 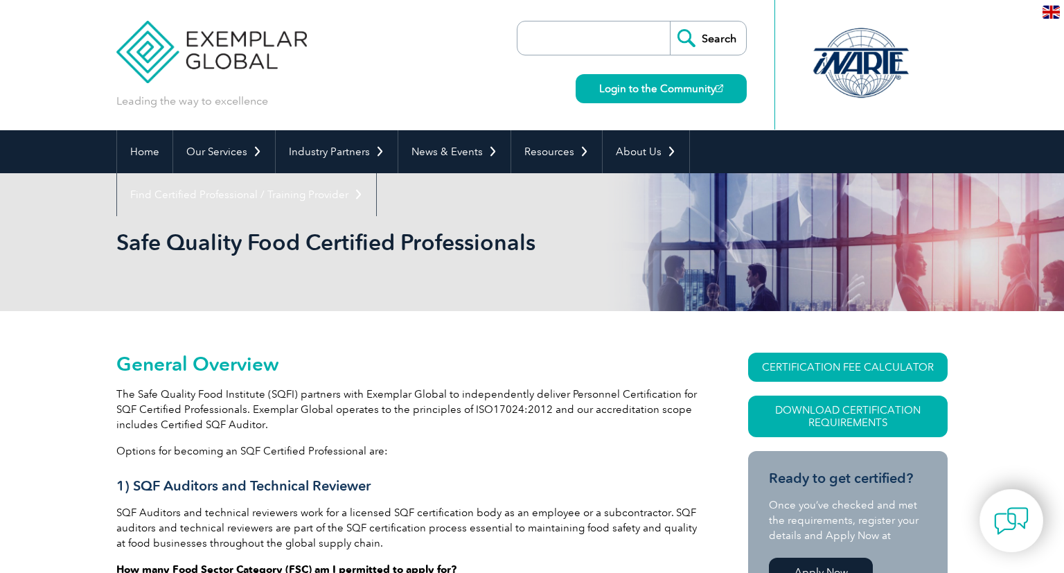 What do you see at coordinates (224, 152) in the screenshot?
I see `a: Our Services` at bounding box center [224, 152].